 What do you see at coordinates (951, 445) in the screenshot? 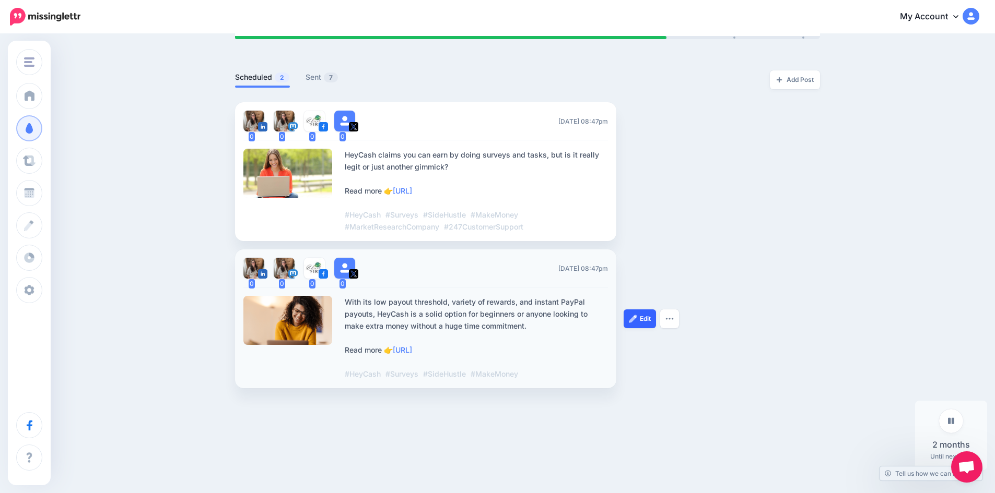
I see `span: 2 months` at bounding box center [951, 445].